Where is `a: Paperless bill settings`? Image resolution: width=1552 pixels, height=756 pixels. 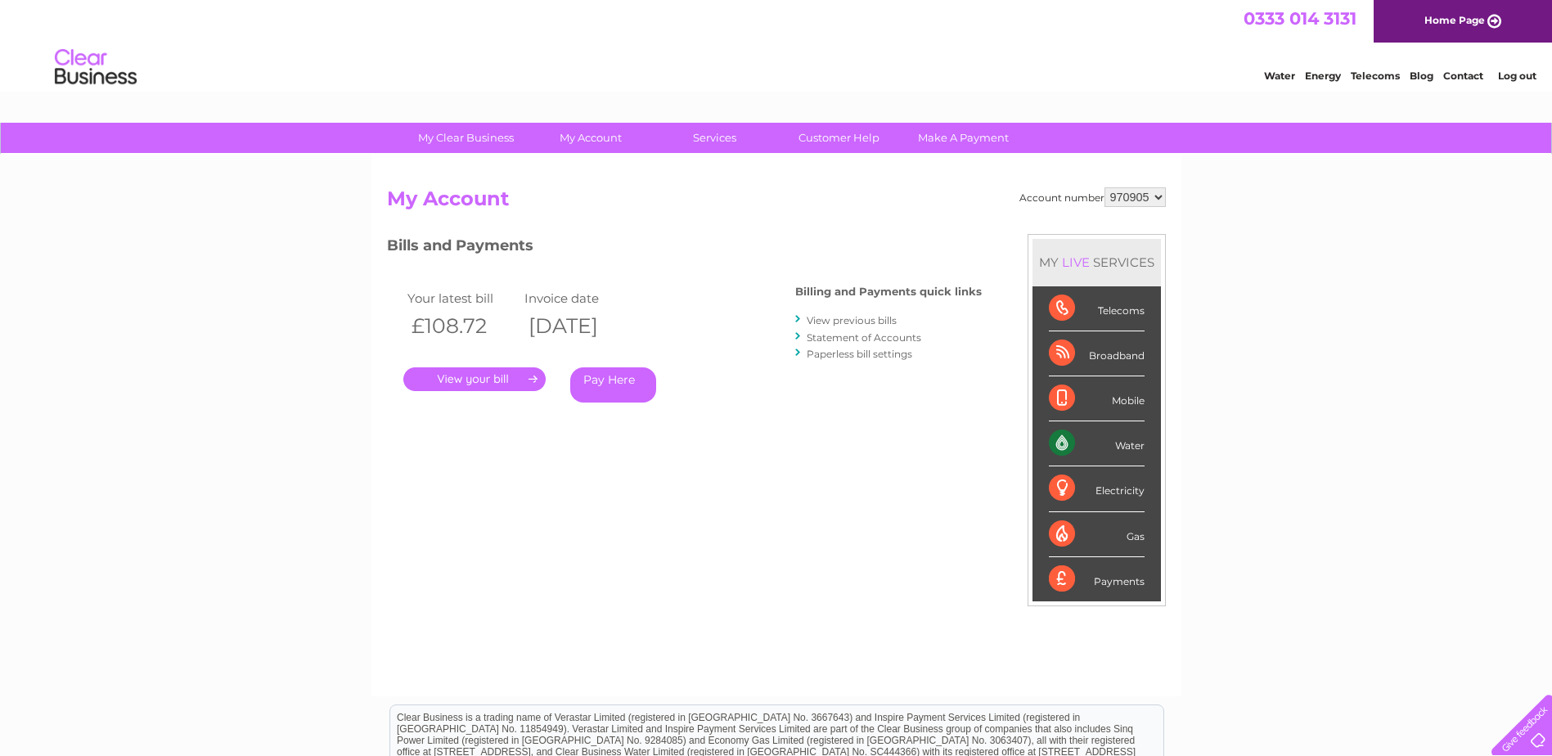 a: Paperless bill settings is located at coordinates (859, 353).